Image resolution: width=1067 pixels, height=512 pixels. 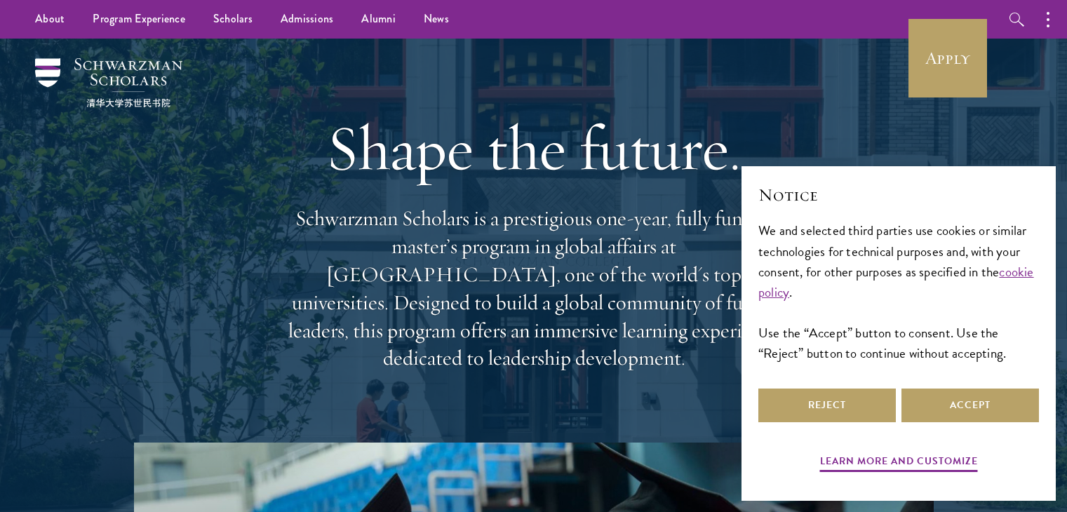 What do you see at coordinates (899, 195) in the screenshot?
I see `h2: Notice` at bounding box center [899, 195].